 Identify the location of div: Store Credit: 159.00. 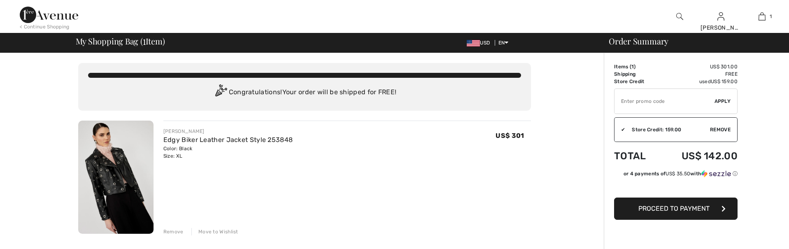
(668, 130).